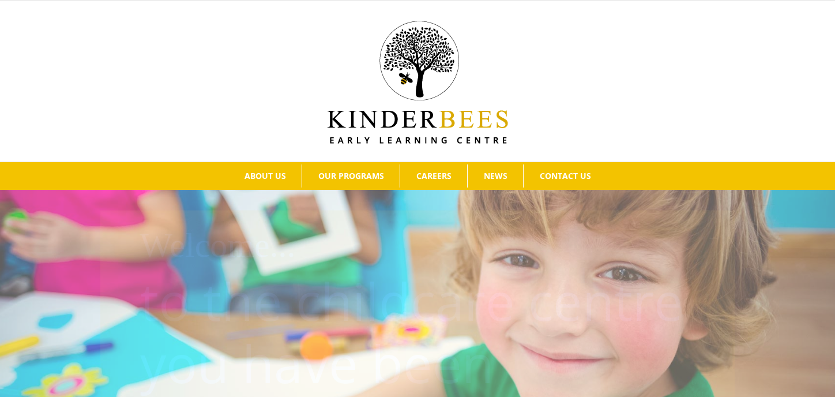 The height and width of the screenshot is (397, 835). What do you see at coordinates (565, 176) in the screenshot?
I see `a: CONTACT US` at bounding box center [565, 176].